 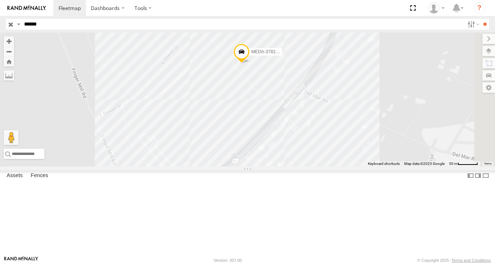 I want to click on a: Terms (opens in new tab), so click(x=487, y=164).